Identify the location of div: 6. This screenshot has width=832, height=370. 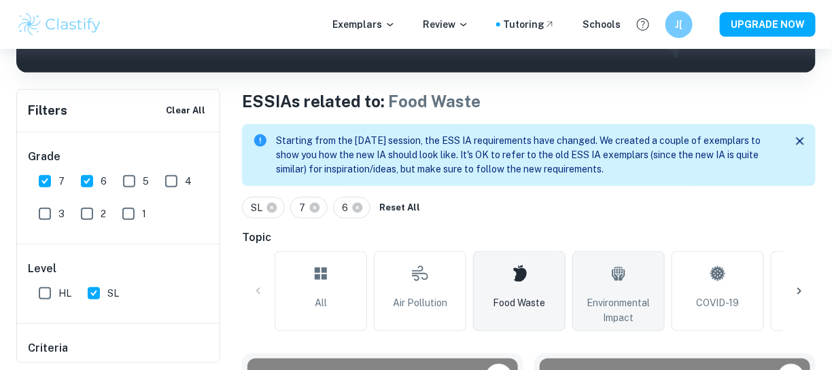
(351, 208).